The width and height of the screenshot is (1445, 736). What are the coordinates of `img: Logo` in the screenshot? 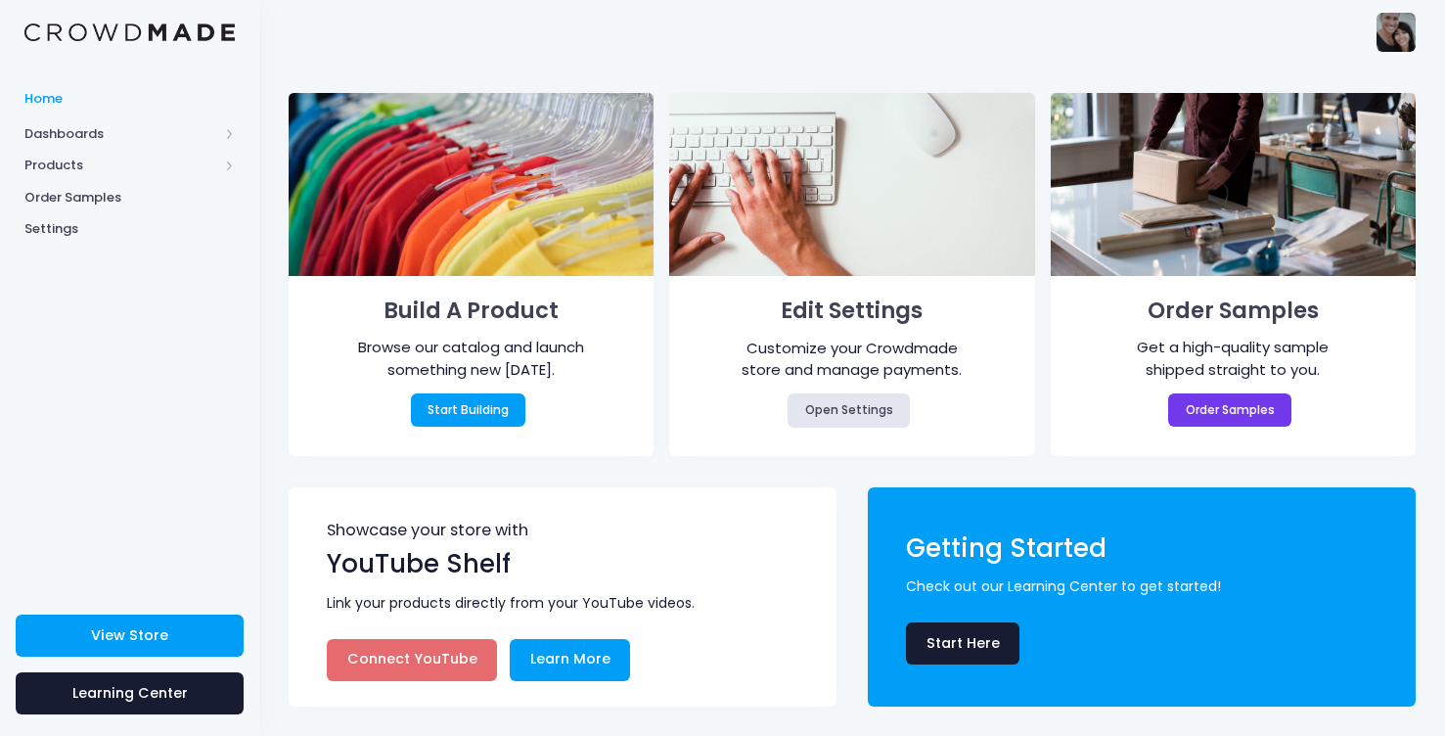 It's located at (129, 32).